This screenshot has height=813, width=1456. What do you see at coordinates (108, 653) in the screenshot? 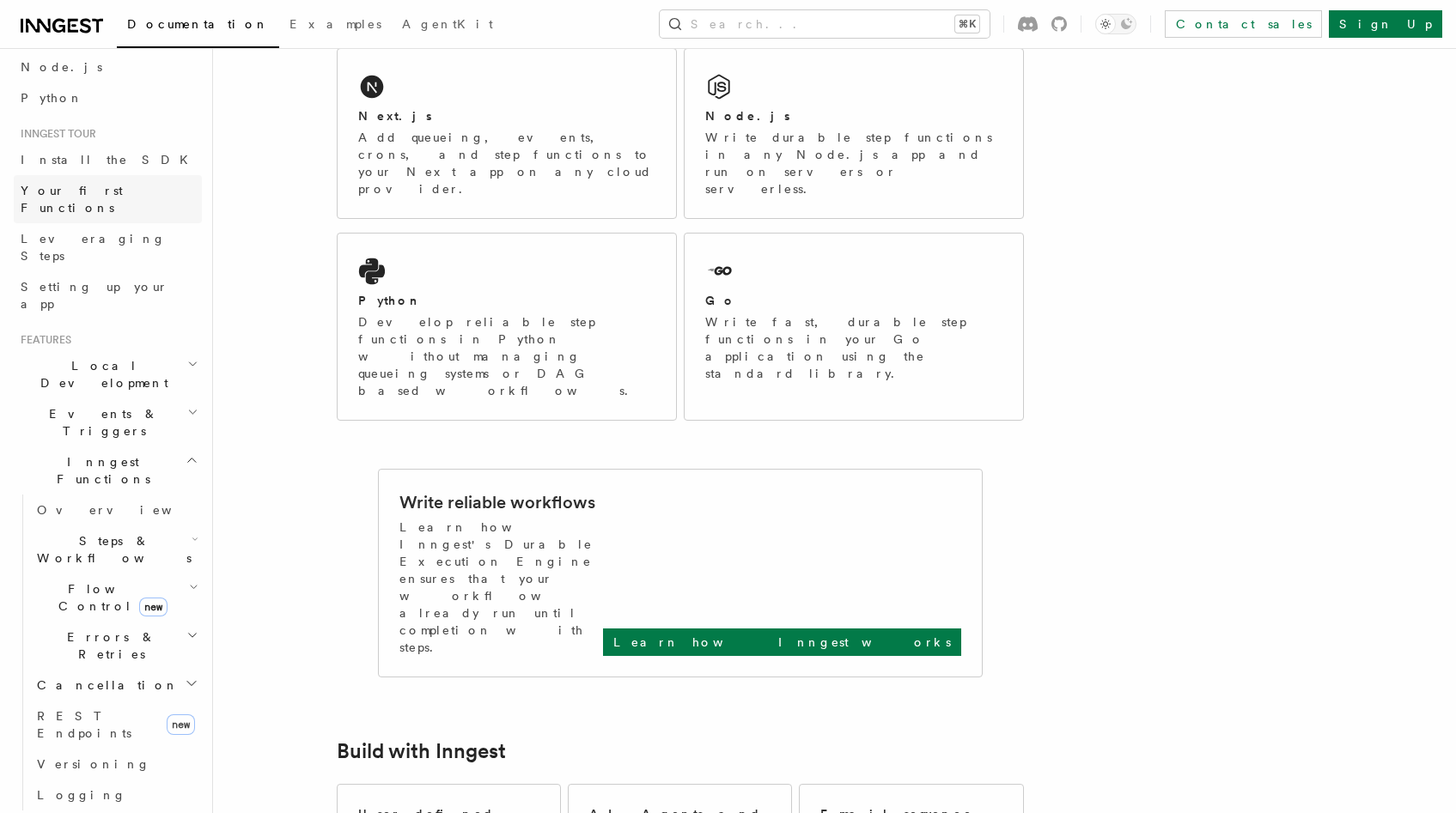
I see `div: Inngest Functions` at bounding box center [108, 653].